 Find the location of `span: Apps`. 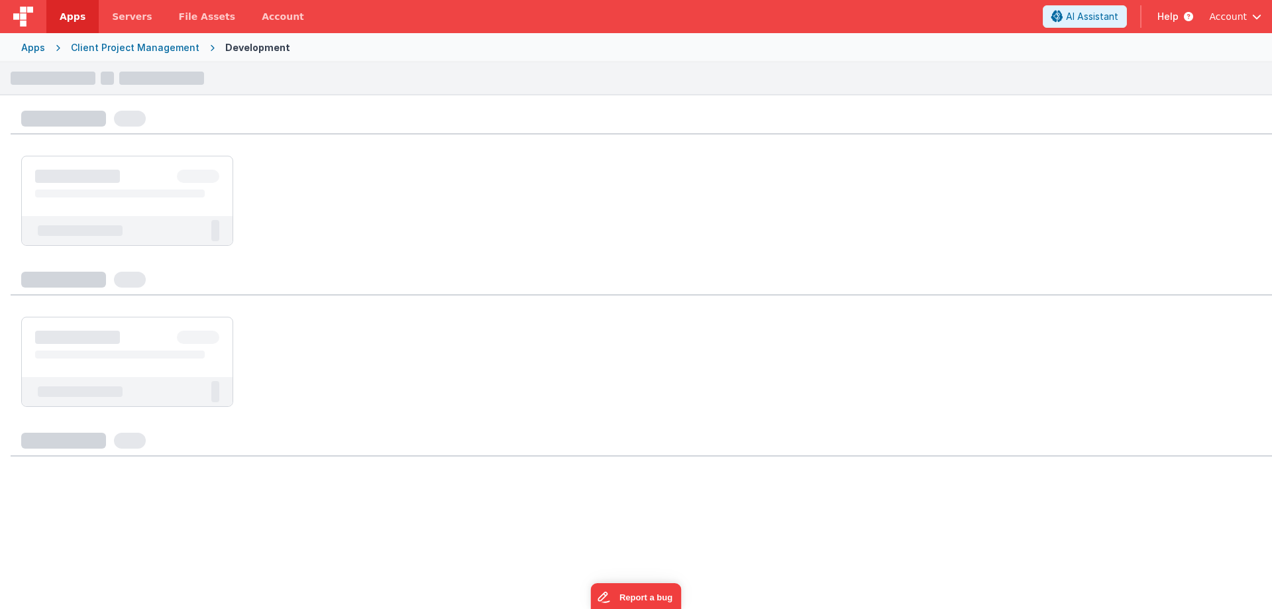

span: Apps is located at coordinates (72, 17).